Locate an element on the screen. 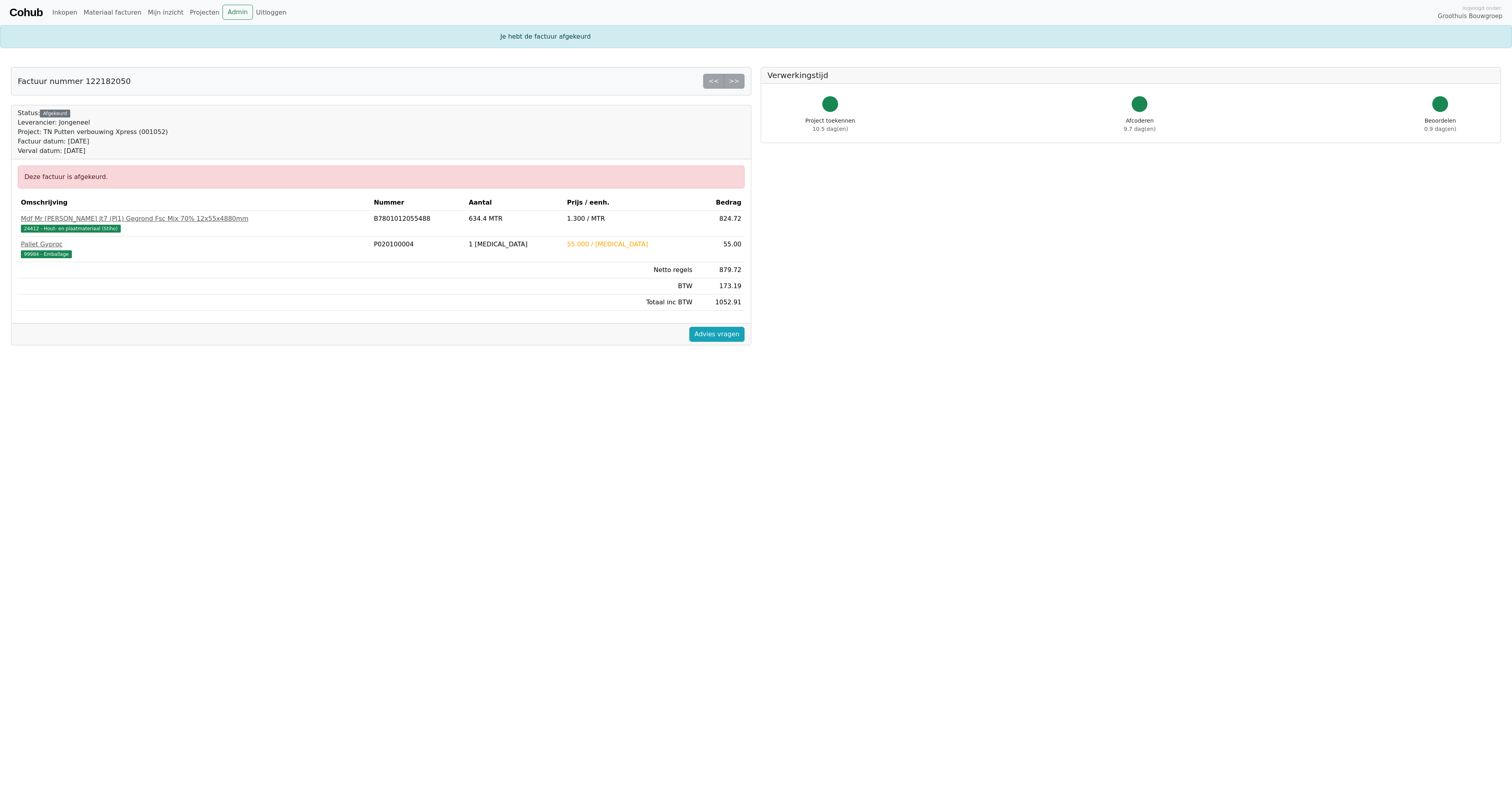 Image resolution: width=1512 pixels, height=790 pixels. a: Mijn inzicht is located at coordinates (165, 13).